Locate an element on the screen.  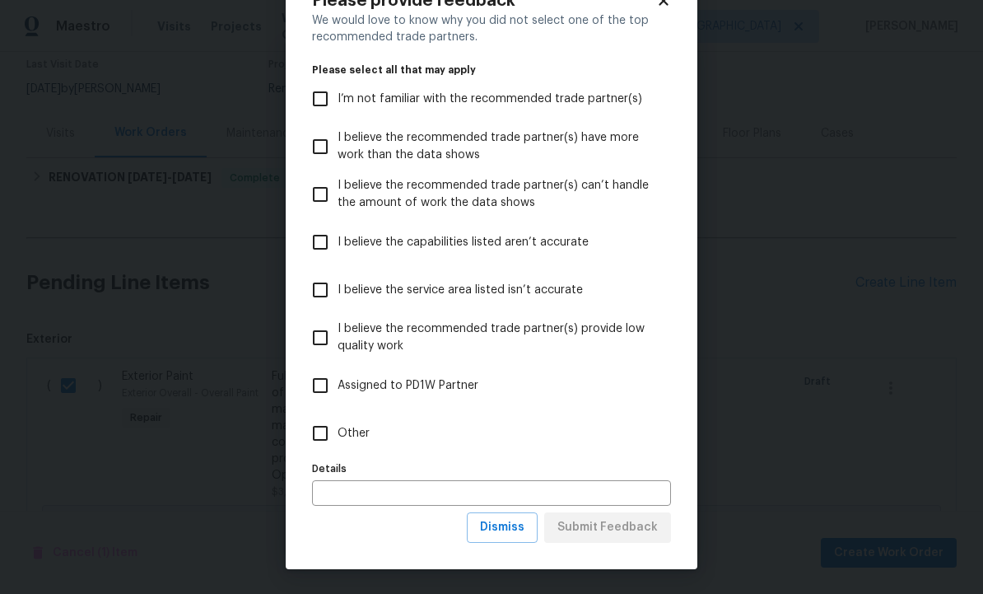
span: I believe the service area listed isn’t accurate is located at coordinates (460, 290).